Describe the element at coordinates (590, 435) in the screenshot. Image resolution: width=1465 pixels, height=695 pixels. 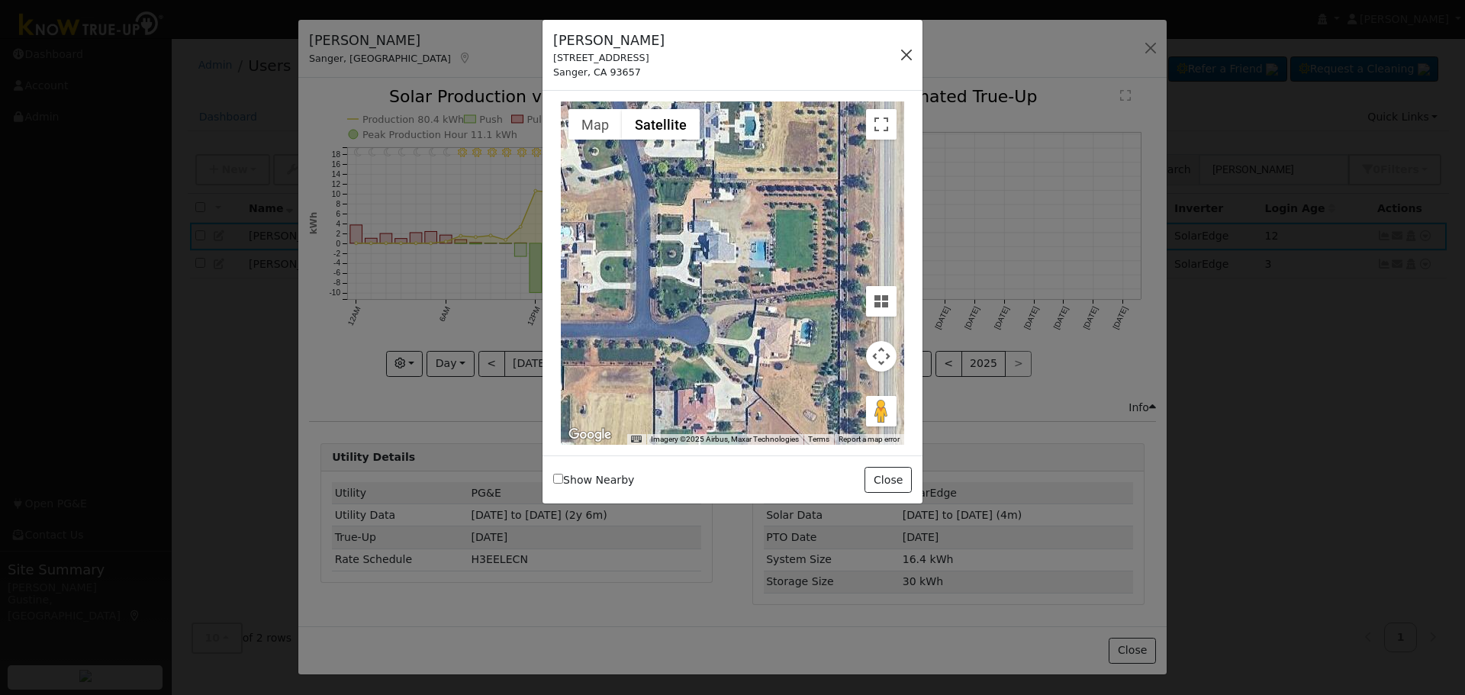
I see `img: Google` at that location.